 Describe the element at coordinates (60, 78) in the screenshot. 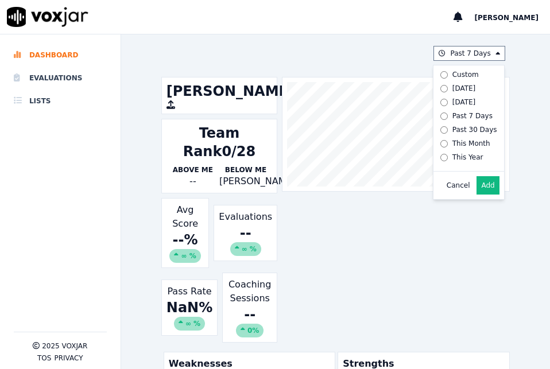

I see `li: Evaluations` at that location.